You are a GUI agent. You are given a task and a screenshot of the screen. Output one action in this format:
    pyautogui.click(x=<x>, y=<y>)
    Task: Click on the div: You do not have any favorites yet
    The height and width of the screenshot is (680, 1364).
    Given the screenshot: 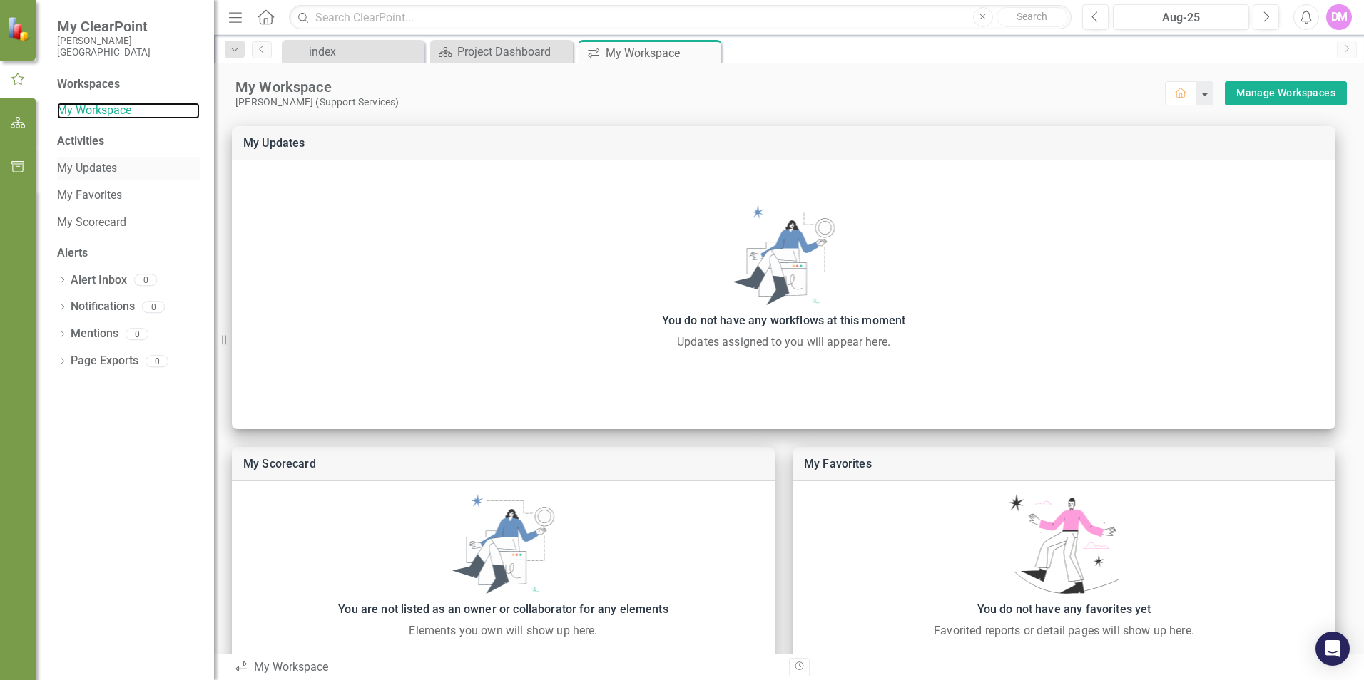 What is the action you would take?
    pyautogui.click(x=1064, y=610)
    